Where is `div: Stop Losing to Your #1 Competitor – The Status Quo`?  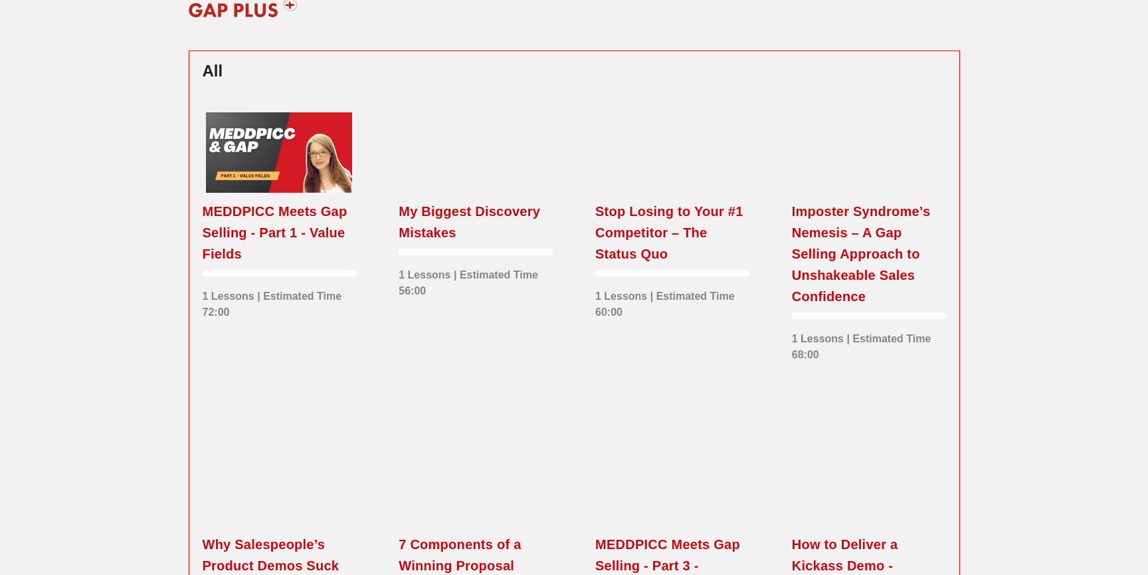 div: Stop Losing to Your #1 Competitor – The Status Quo is located at coordinates (672, 232).